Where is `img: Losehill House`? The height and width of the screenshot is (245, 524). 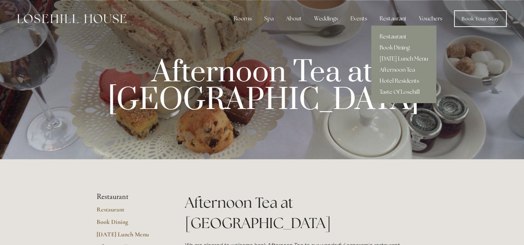
img: Losehill House is located at coordinates (72, 19).